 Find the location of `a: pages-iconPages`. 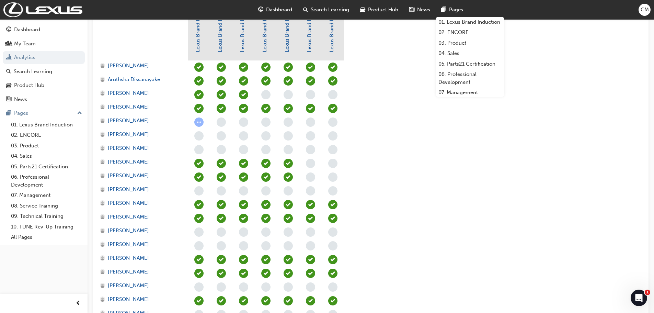

a: pages-iconPages is located at coordinates (452, 10).